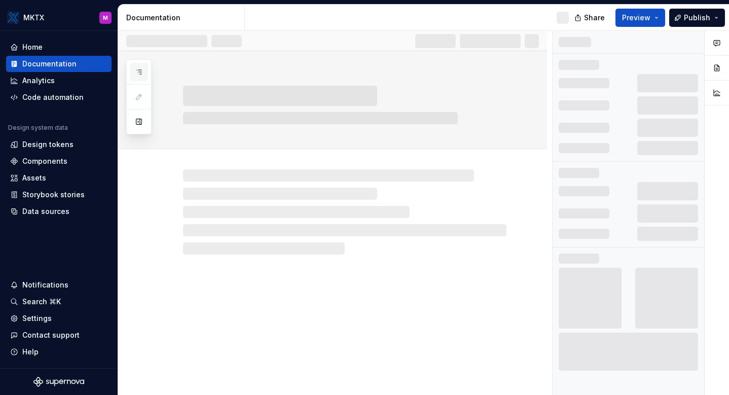 Image resolution: width=729 pixels, height=395 pixels. What do you see at coordinates (105, 18) in the screenshot?
I see `div: M` at bounding box center [105, 18].